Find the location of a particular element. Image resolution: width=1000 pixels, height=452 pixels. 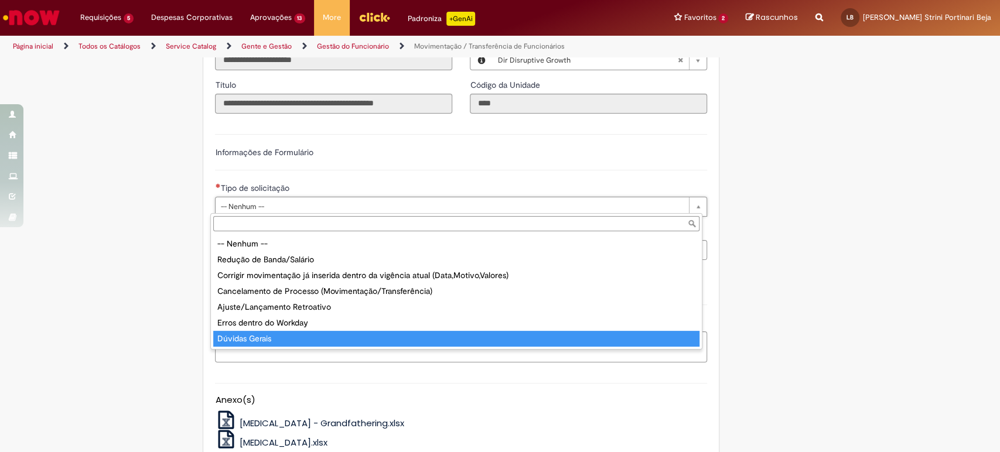

div: Redução de Banda/Salário is located at coordinates (456, 260).